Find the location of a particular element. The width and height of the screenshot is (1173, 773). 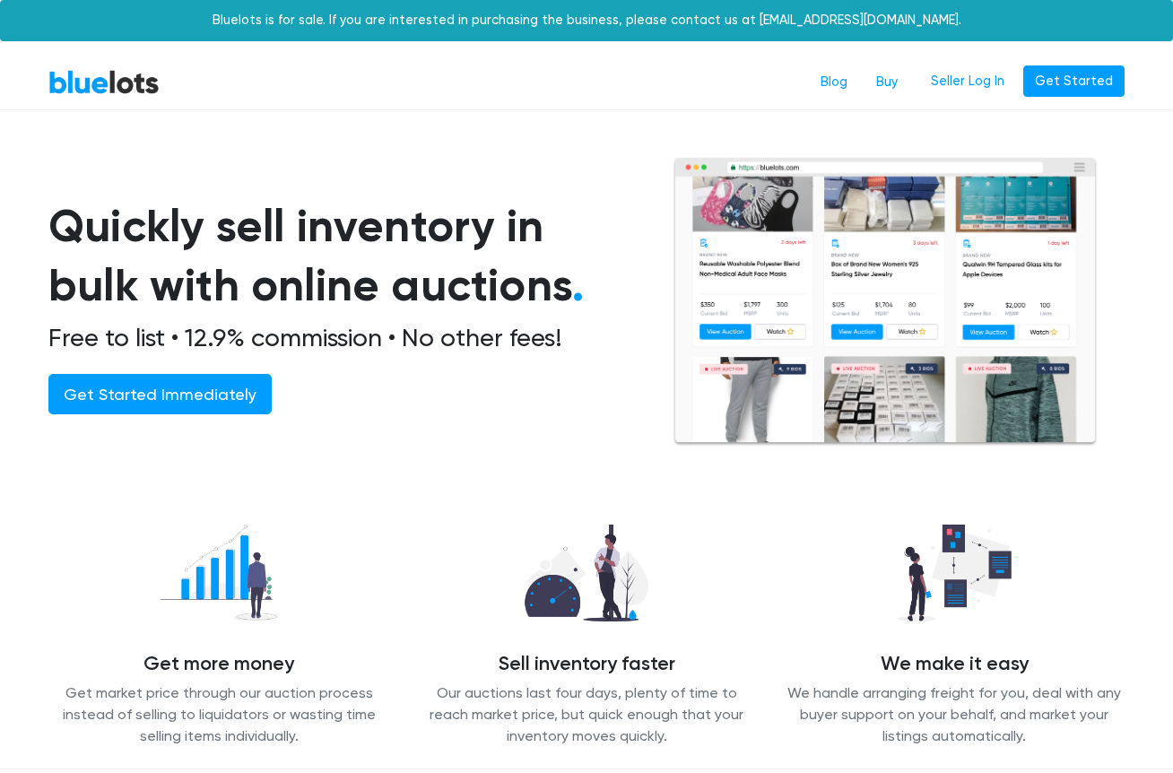

img: recover_more-49f15717009a7689fa30a53869d6e2571c06f7df1acb54a68b0676dd95821868.png is located at coordinates (219, 573).